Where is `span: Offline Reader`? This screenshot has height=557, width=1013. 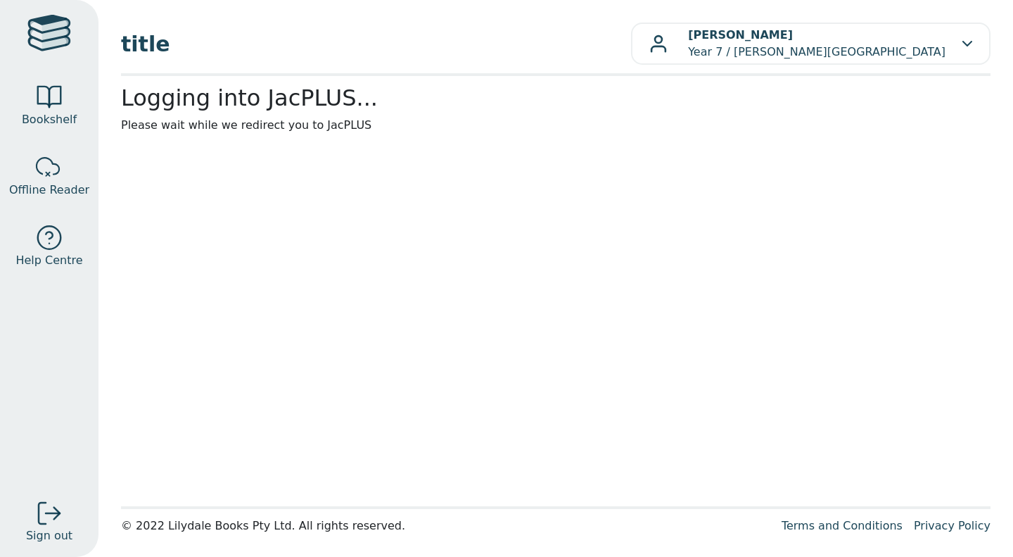 span: Offline Reader is located at coordinates (49, 190).